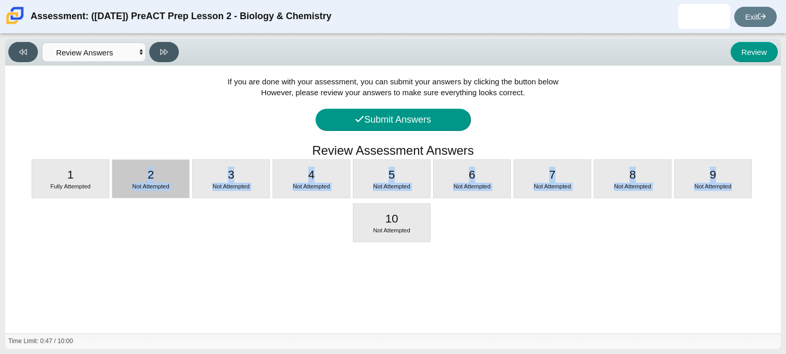  I want to click on span: 5, so click(392, 175).